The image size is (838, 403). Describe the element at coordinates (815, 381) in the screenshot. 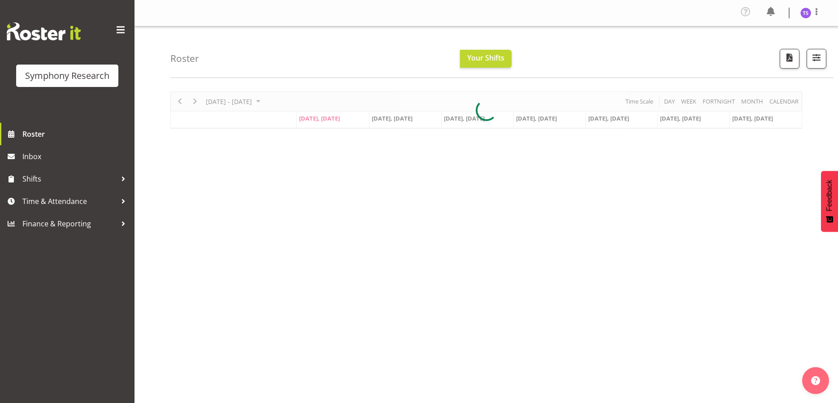

I see `img: help-xxl-2.png` at that location.